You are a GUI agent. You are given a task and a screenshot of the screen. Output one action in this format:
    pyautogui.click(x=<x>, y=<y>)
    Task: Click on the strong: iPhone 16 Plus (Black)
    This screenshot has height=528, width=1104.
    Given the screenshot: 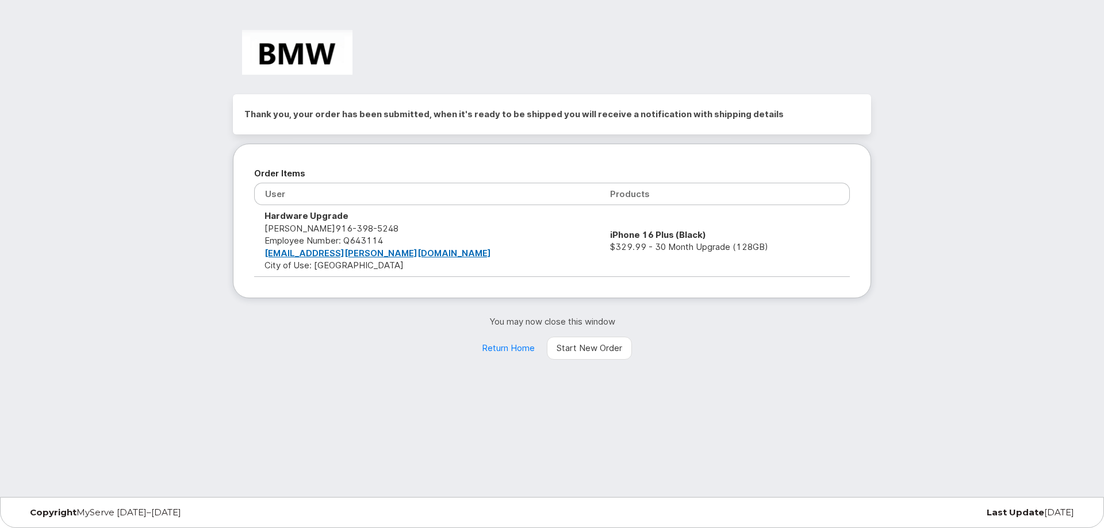 What is the action you would take?
    pyautogui.click(x=658, y=235)
    